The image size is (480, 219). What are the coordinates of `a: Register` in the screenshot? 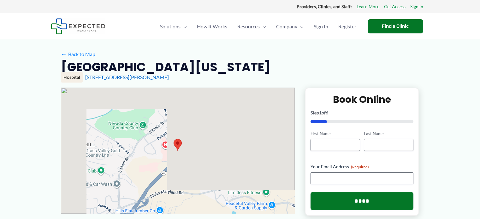 It's located at (347, 26).